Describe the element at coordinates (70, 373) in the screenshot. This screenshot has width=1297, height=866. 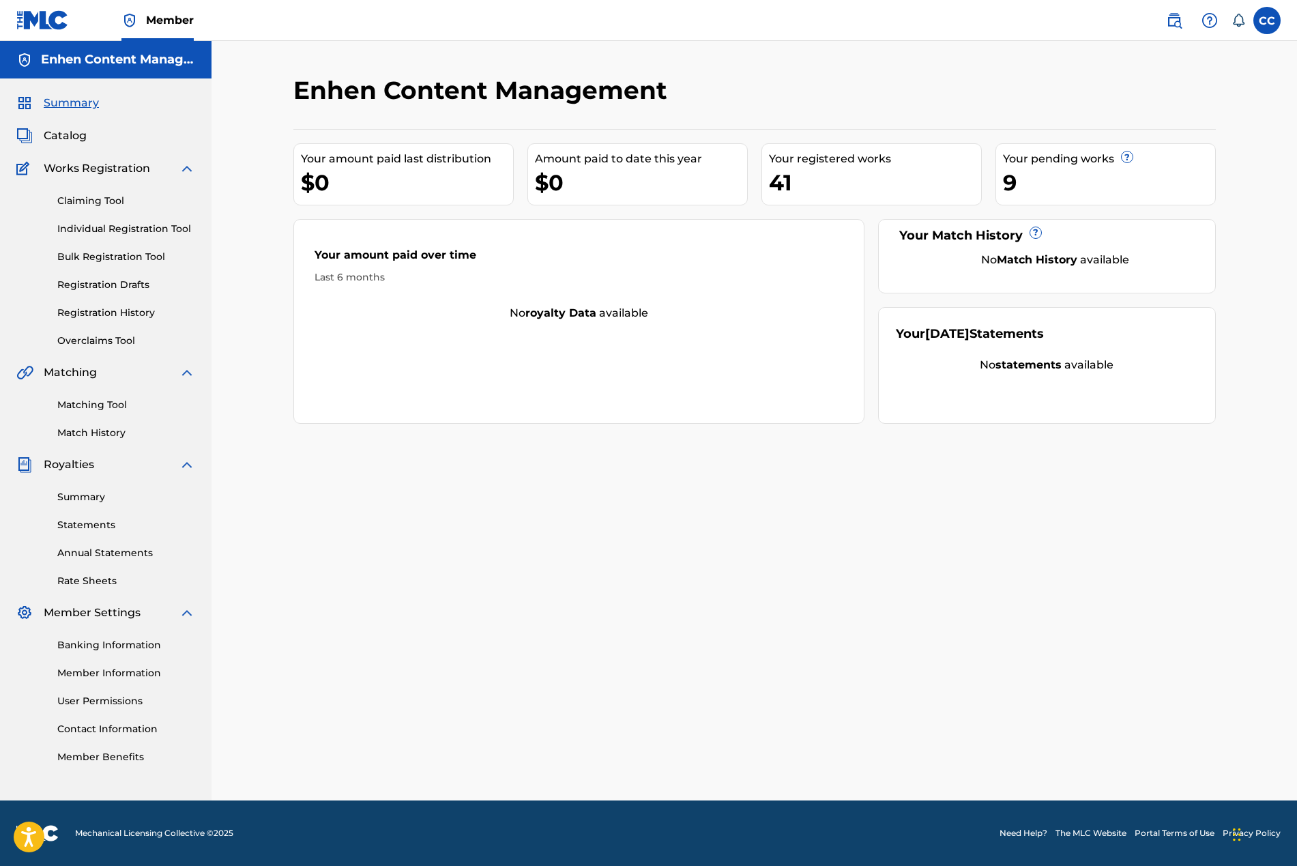
I see `span: Matching` at that location.